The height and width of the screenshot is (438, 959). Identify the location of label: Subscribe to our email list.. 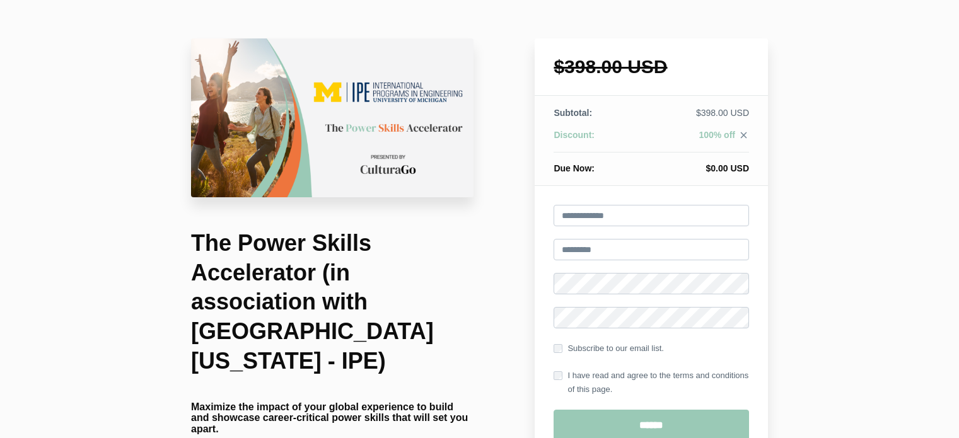
(608, 349).